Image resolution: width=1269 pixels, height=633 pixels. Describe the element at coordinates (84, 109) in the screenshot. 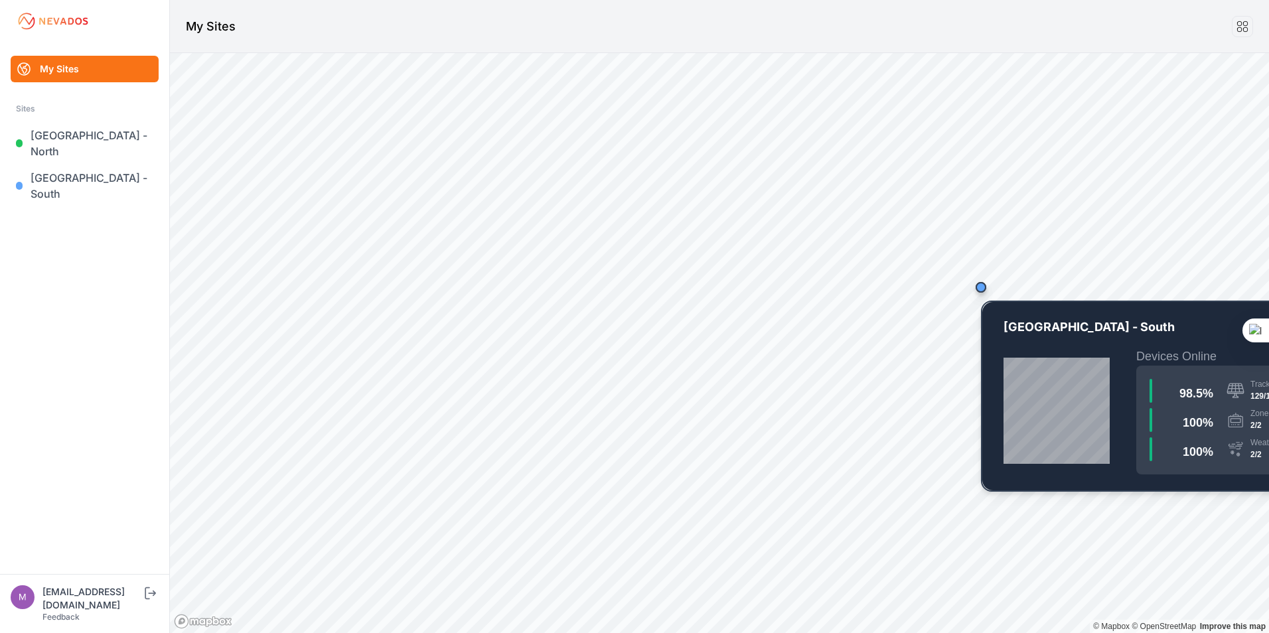

I see `div: Sites` at that location.